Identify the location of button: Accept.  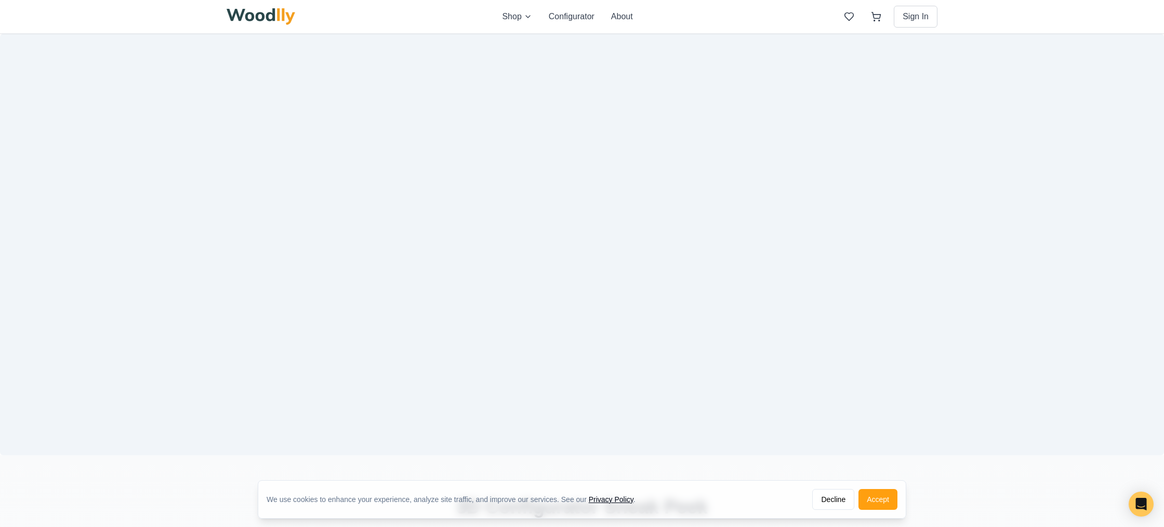
(878, 499).